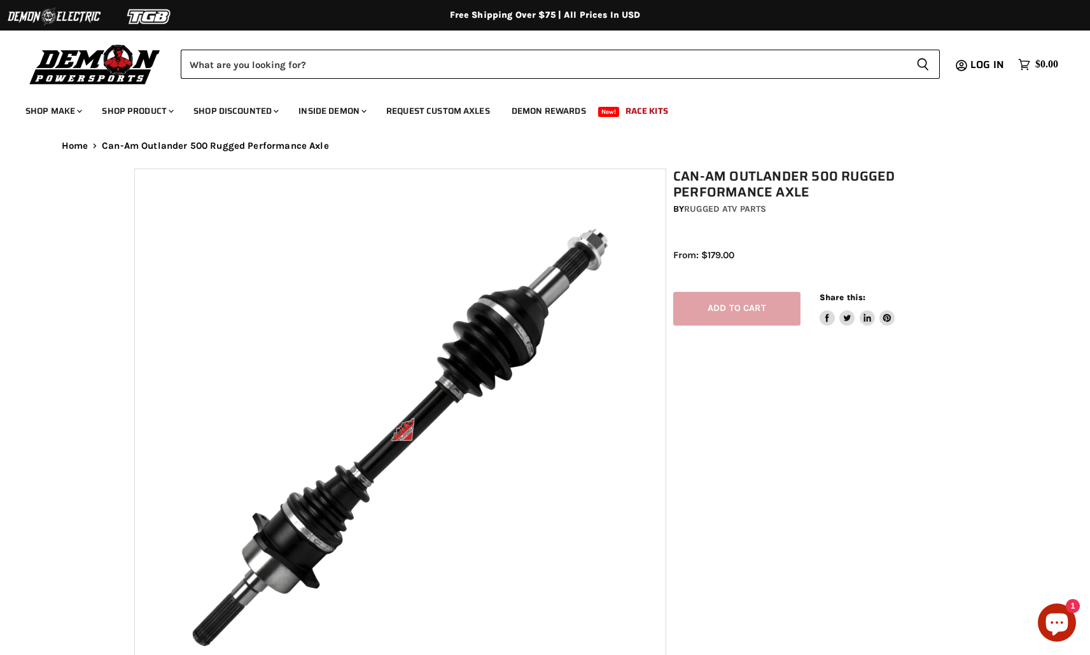 The image size is (1090, 655). Describe the element at coordinates (235, 111) in the screenshot. I see `a: Shop Discounted` at that location.